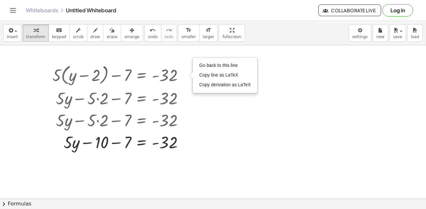  I want to click on span: keypad, so click(59, 37).